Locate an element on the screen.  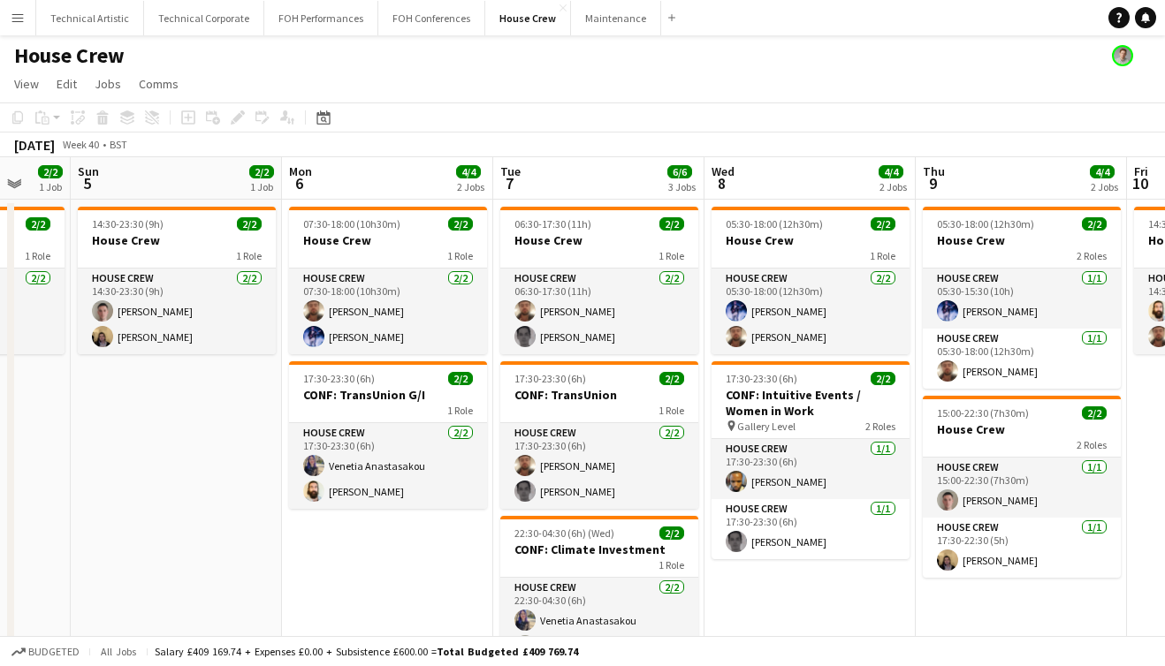
span: 10 is located at coordinates (1139, 183).